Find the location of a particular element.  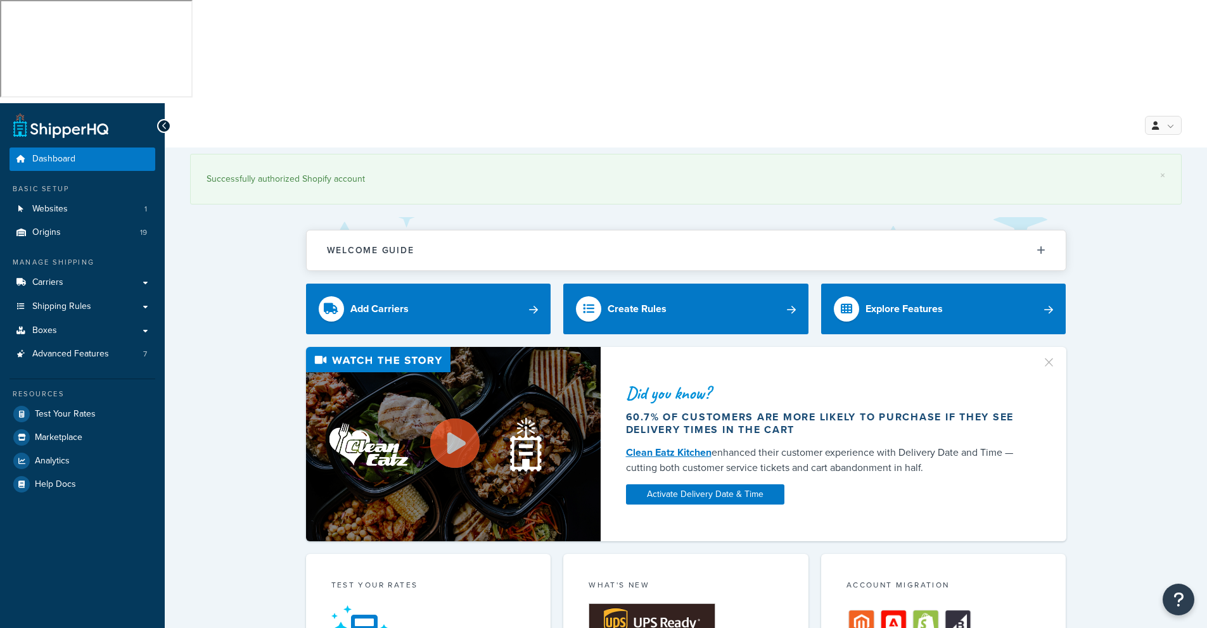

div: Add Carriers is located at coordinates (379, 309).